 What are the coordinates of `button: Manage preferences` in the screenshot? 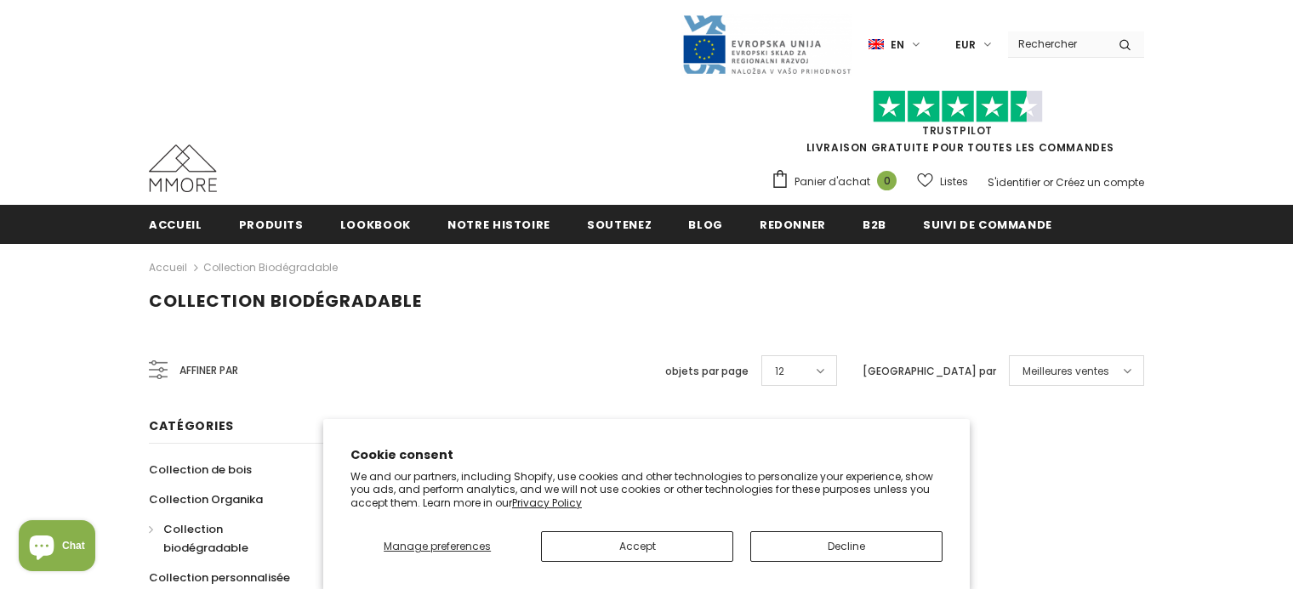 It's located at (437, 547).